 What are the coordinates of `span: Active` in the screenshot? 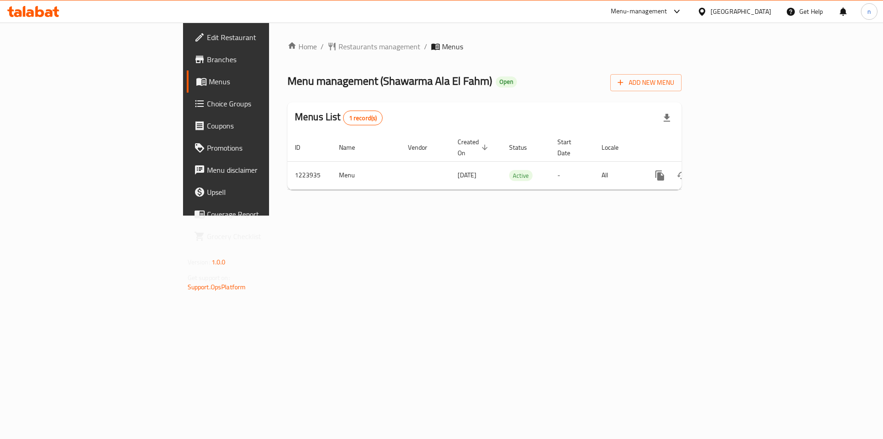 It's located at (521, 175).